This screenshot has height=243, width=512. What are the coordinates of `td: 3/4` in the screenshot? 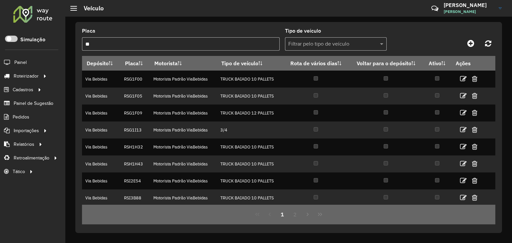 It's located at (250, 130).